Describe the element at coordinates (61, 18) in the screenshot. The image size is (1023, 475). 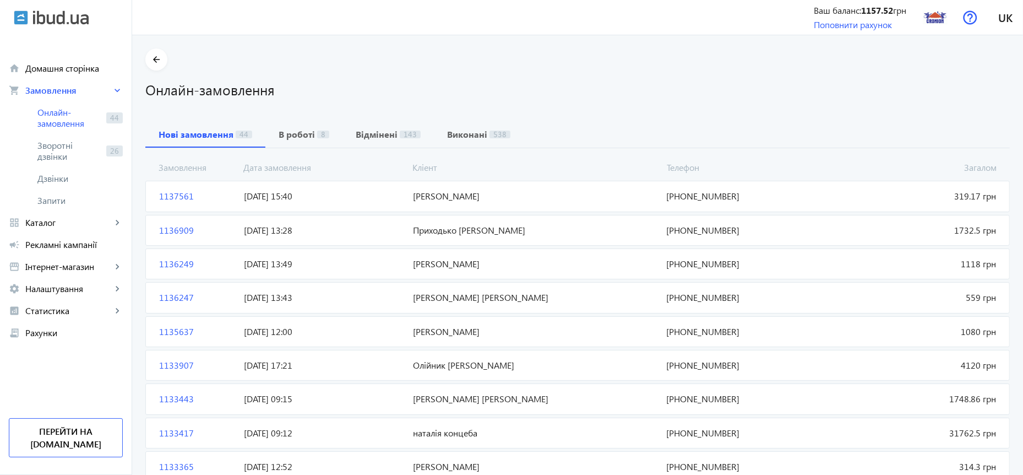
I see `img: ibud_text.svg` at that location.